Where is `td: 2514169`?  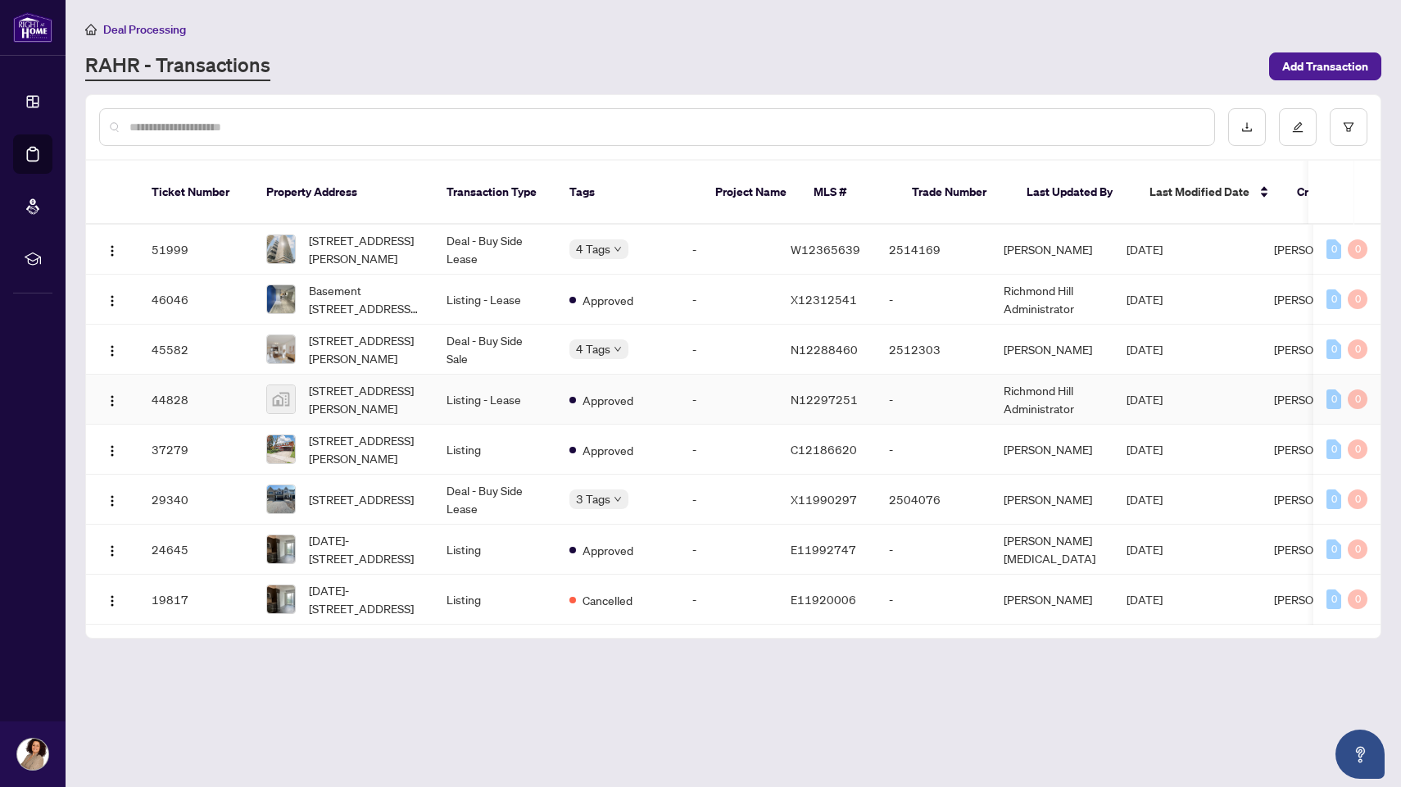 td: 2514169 is located at coordinates (933, 249).